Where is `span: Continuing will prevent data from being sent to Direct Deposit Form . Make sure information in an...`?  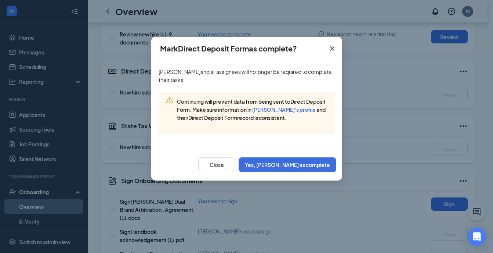
span: Continuing will prevent data from being sent to Direct Deposit Form . Make sure information in an... is located at coordinates (251, 109).